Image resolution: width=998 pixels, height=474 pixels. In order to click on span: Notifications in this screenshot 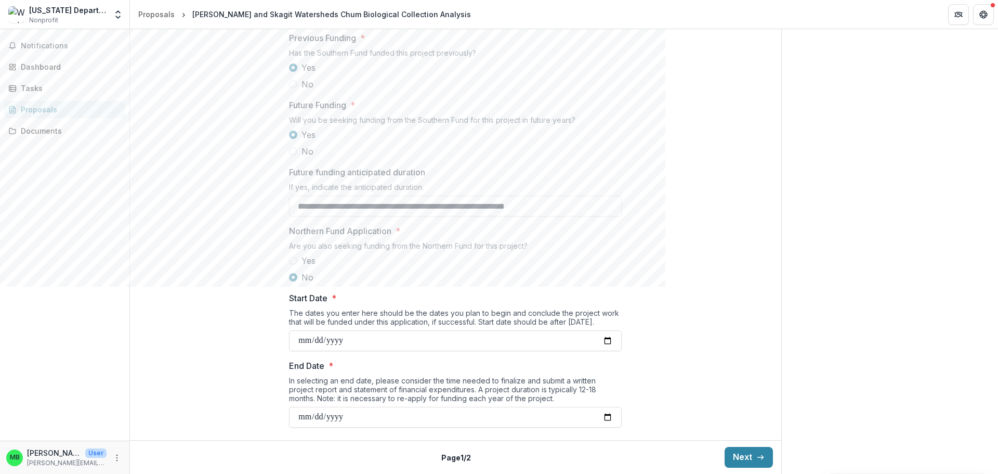, I will do `click(71, 46)`.